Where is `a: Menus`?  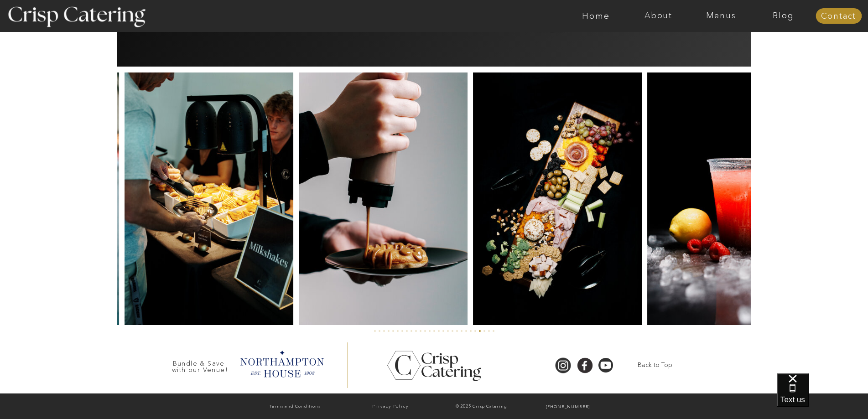
a: Menus is located at coordinates (721, 16).